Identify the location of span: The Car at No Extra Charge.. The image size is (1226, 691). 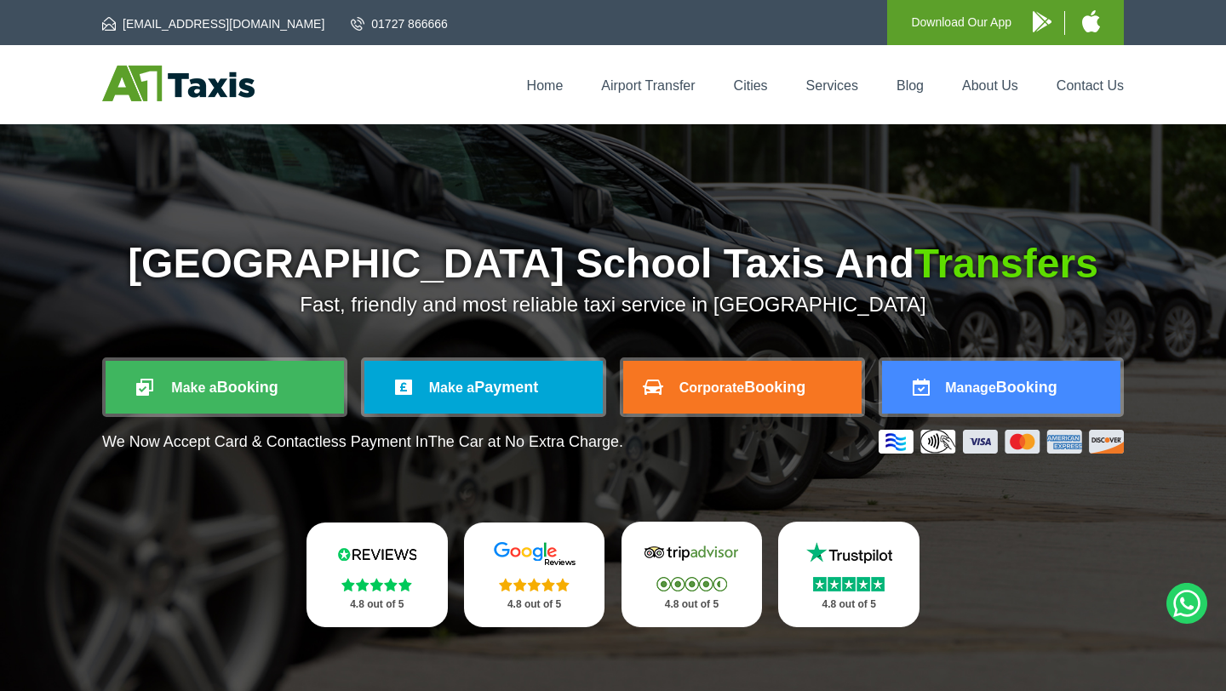
(525, 442).